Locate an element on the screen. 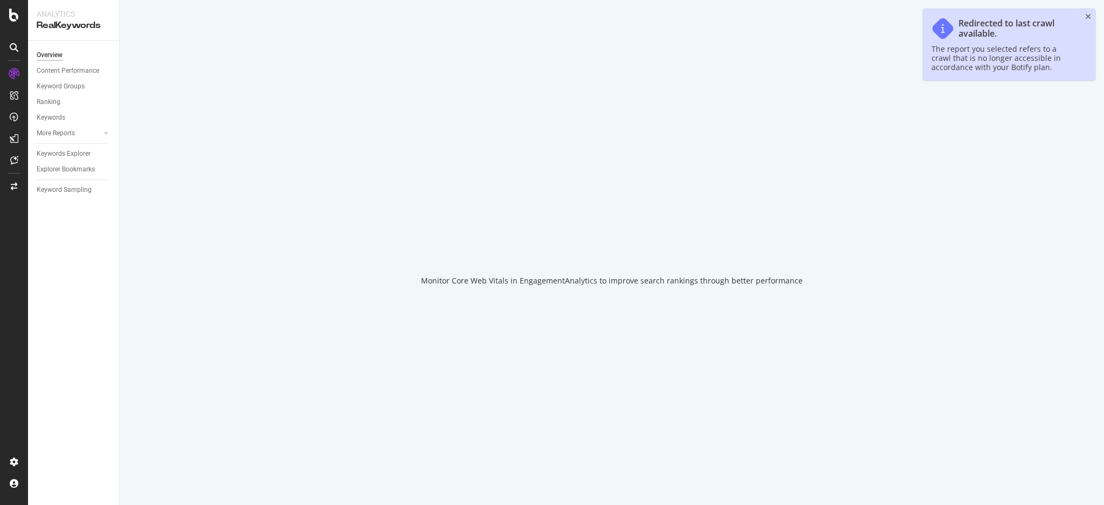  div: Content Performance is located at coordinates (68, 71).